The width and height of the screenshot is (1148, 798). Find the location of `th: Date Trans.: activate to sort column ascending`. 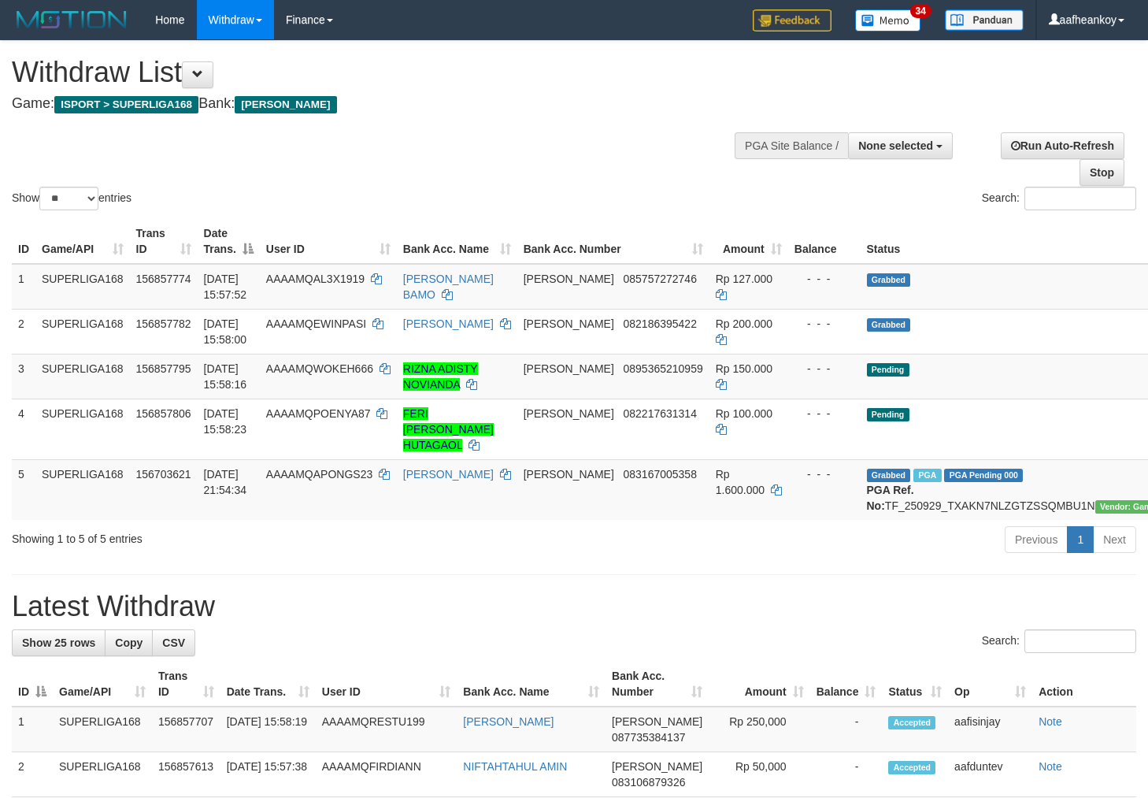

th: Date Trans.: activate to sort column ascending is located at coordinates (268, 684).